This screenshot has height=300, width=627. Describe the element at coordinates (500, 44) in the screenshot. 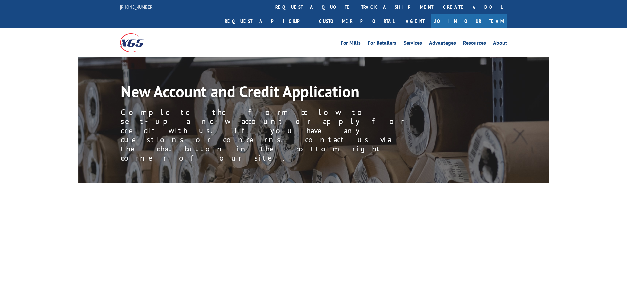

I see `a: About` at that location.